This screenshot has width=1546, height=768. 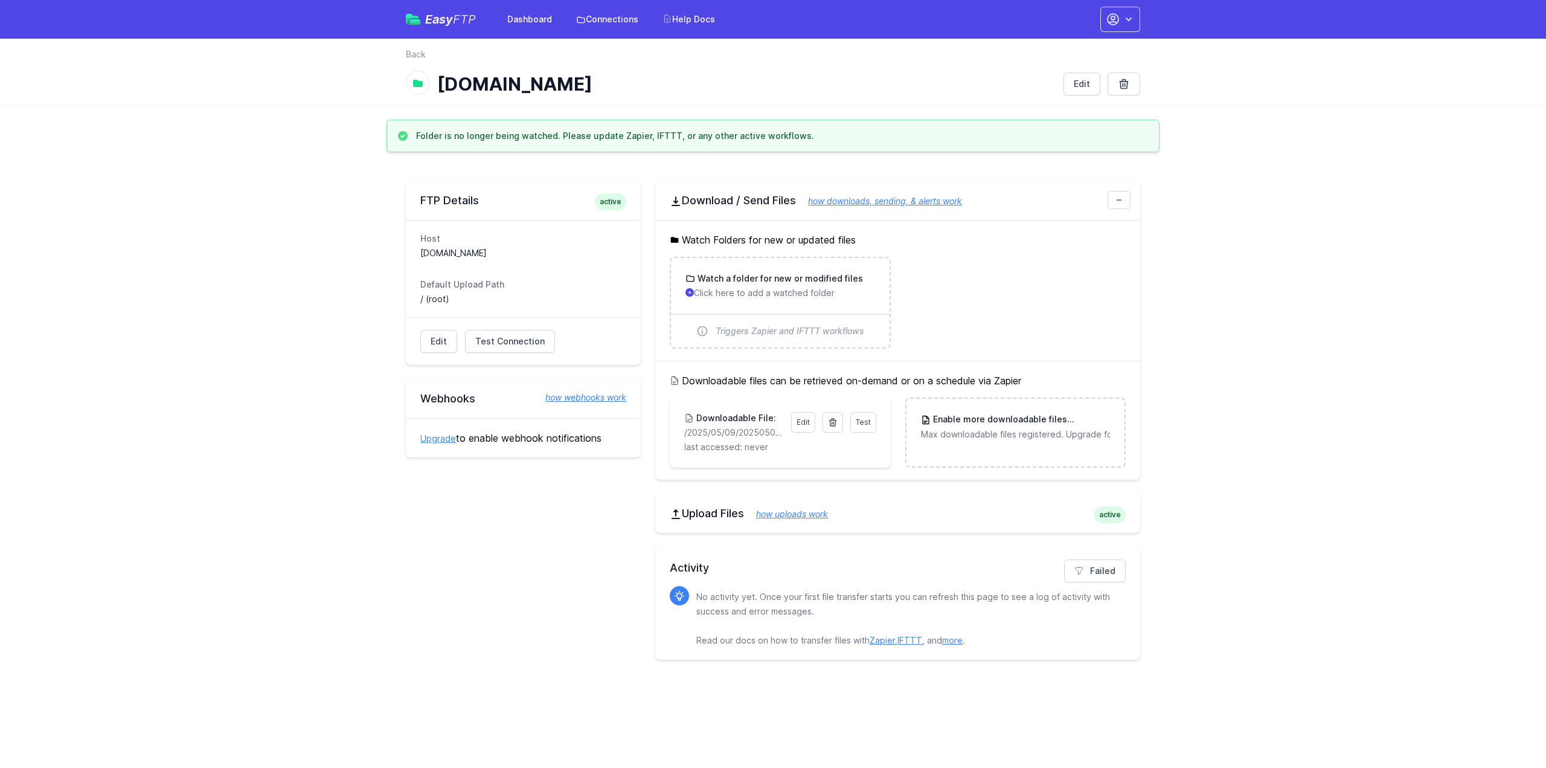 I want to click on a: Zapier, so click(x=882, y=640).